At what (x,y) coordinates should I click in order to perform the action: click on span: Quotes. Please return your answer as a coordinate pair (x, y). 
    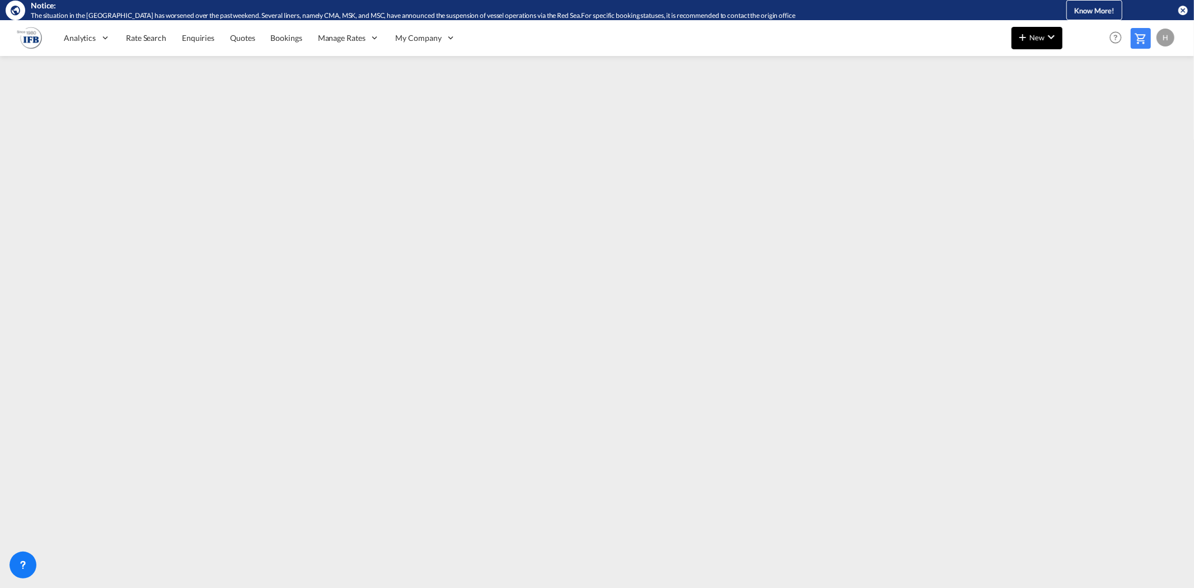
    Looking at the image, I should click on (242, 37).